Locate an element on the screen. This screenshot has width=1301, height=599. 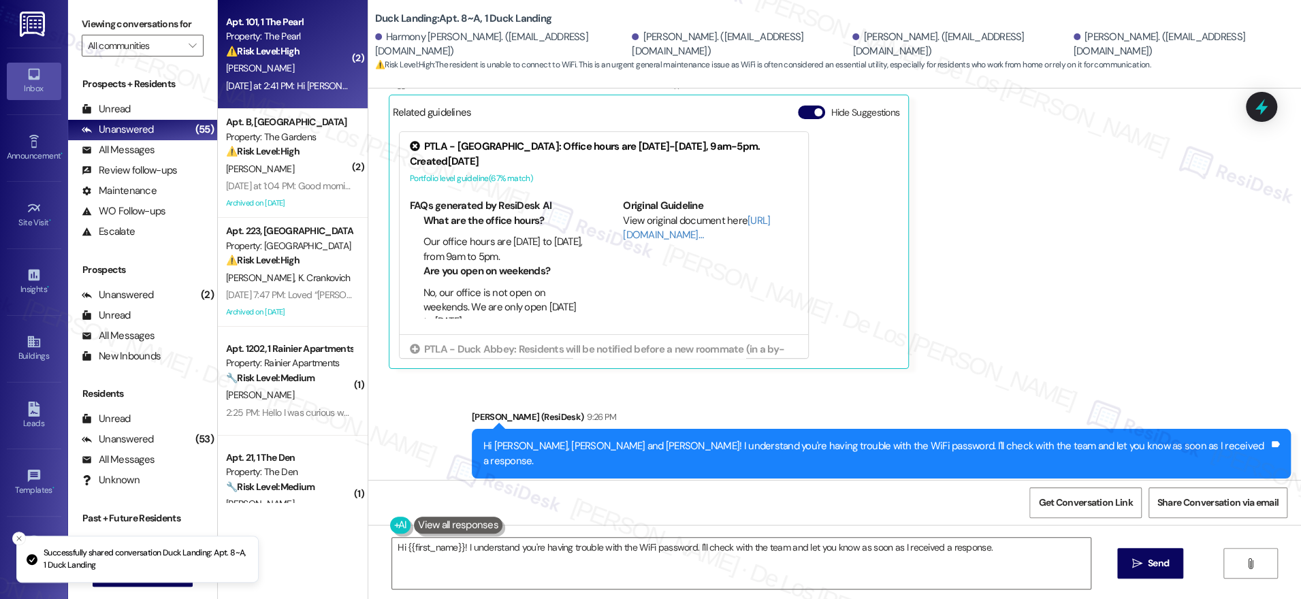
button: Get Conversation Link is located at coordinates (1085, 503).